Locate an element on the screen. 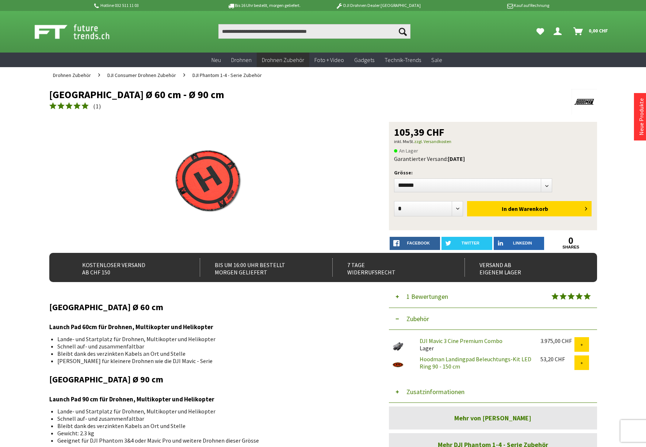 Image resolution: width=646 pixels, height=447 pixels. h3: Launch Pad 60cm für Drohnen, Multikopter und Helikopter is located at coordinates (208, 327).